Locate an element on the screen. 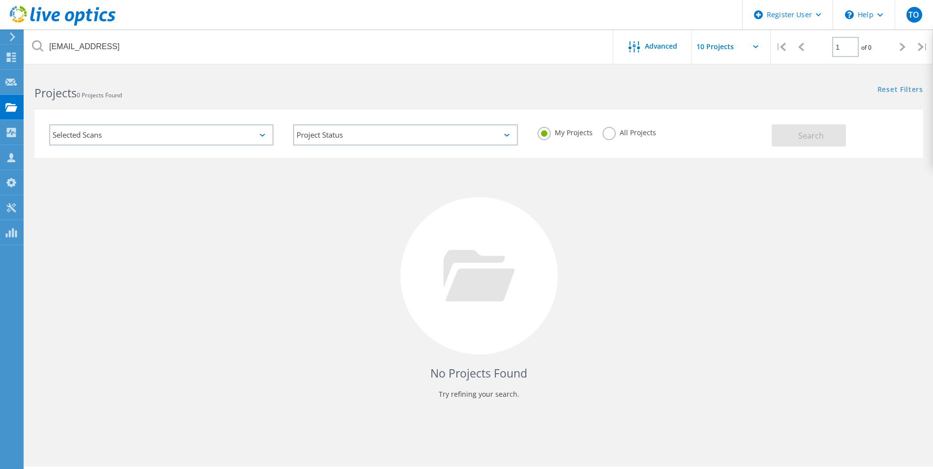 The image size is (933, 469). h4: No Projects Found is located at coordinates (479, 373).